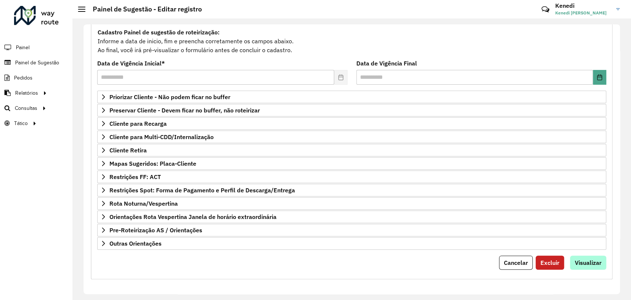  What do you see at coordinates (351, 163) in the screenshot?
I see `a: Mapas Sugeridos: Placa-Cliente` at bounding box center [351, 163].